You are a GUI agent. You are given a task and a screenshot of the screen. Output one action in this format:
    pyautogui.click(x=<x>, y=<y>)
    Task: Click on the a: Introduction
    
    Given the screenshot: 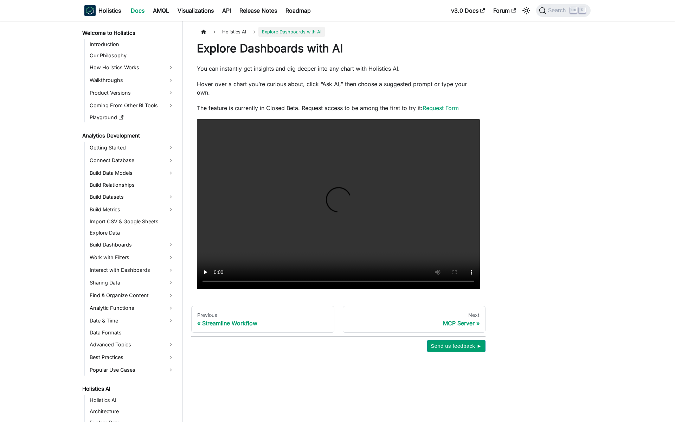 What is the action you would take?
    pyautogui.click(x=132, y=44)
    